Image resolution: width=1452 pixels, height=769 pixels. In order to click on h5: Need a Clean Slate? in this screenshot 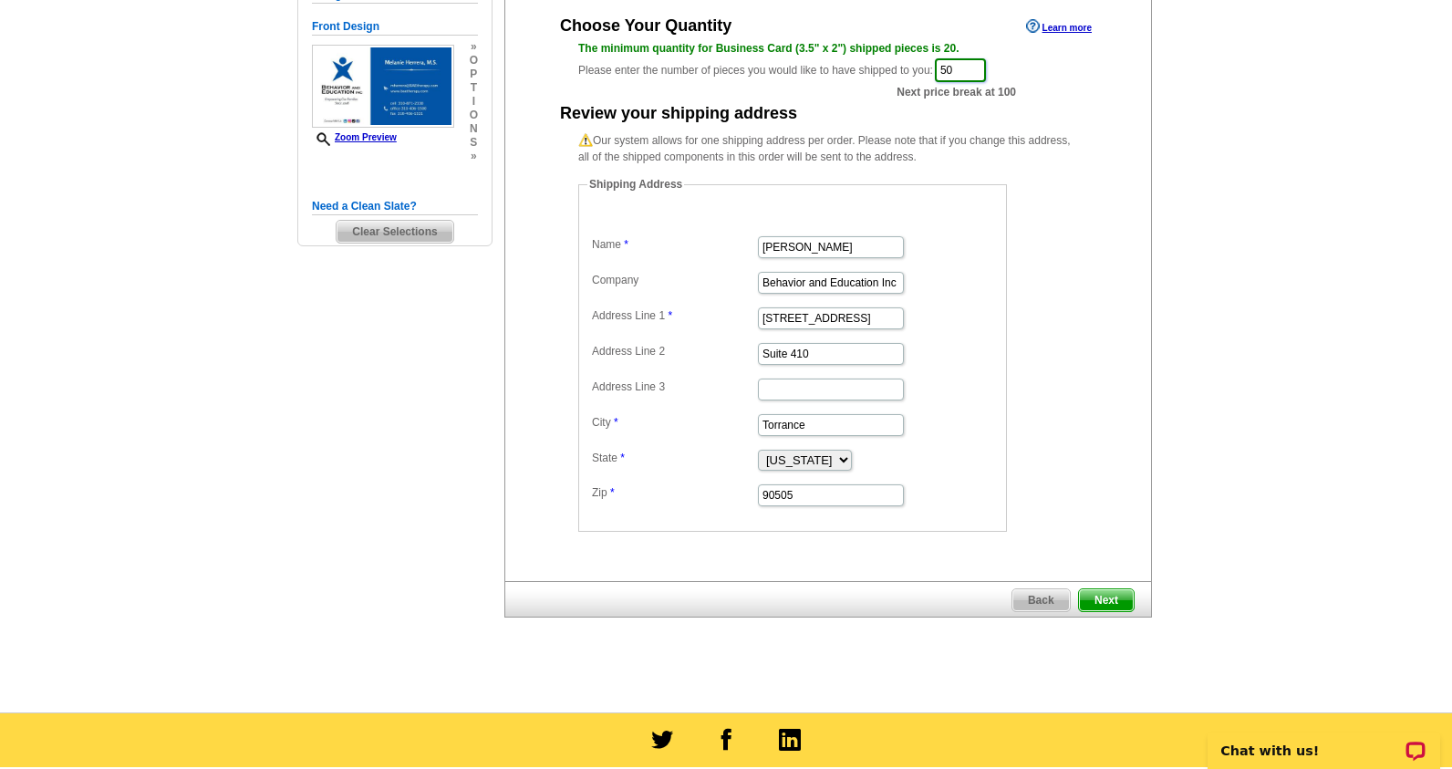, I will do `click(395, 206)`.